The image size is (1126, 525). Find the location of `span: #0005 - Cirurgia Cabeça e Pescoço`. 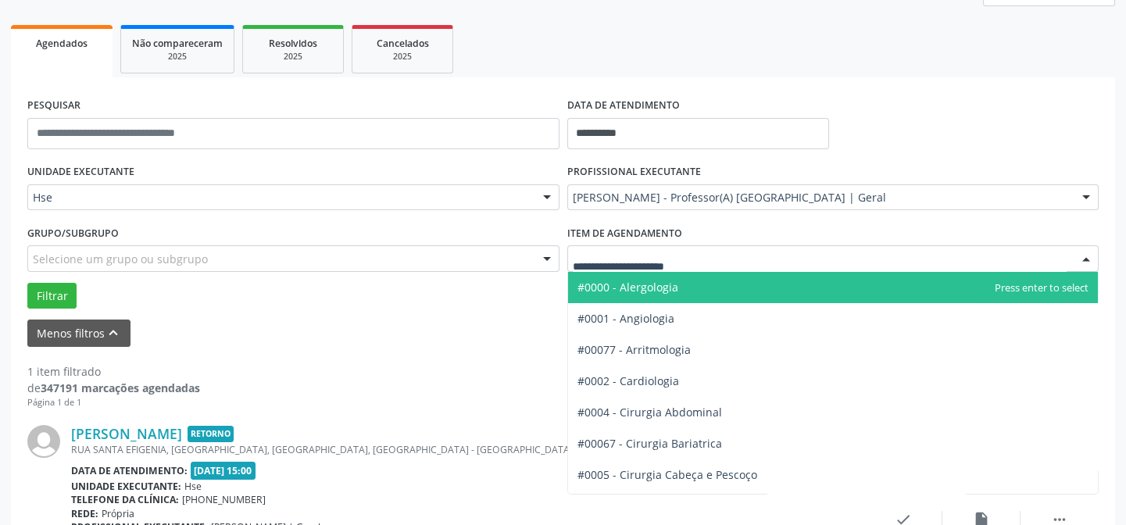

span: #0005 - Cirurgia Cabeça e Pescoço is located at coordinates (667, 474).